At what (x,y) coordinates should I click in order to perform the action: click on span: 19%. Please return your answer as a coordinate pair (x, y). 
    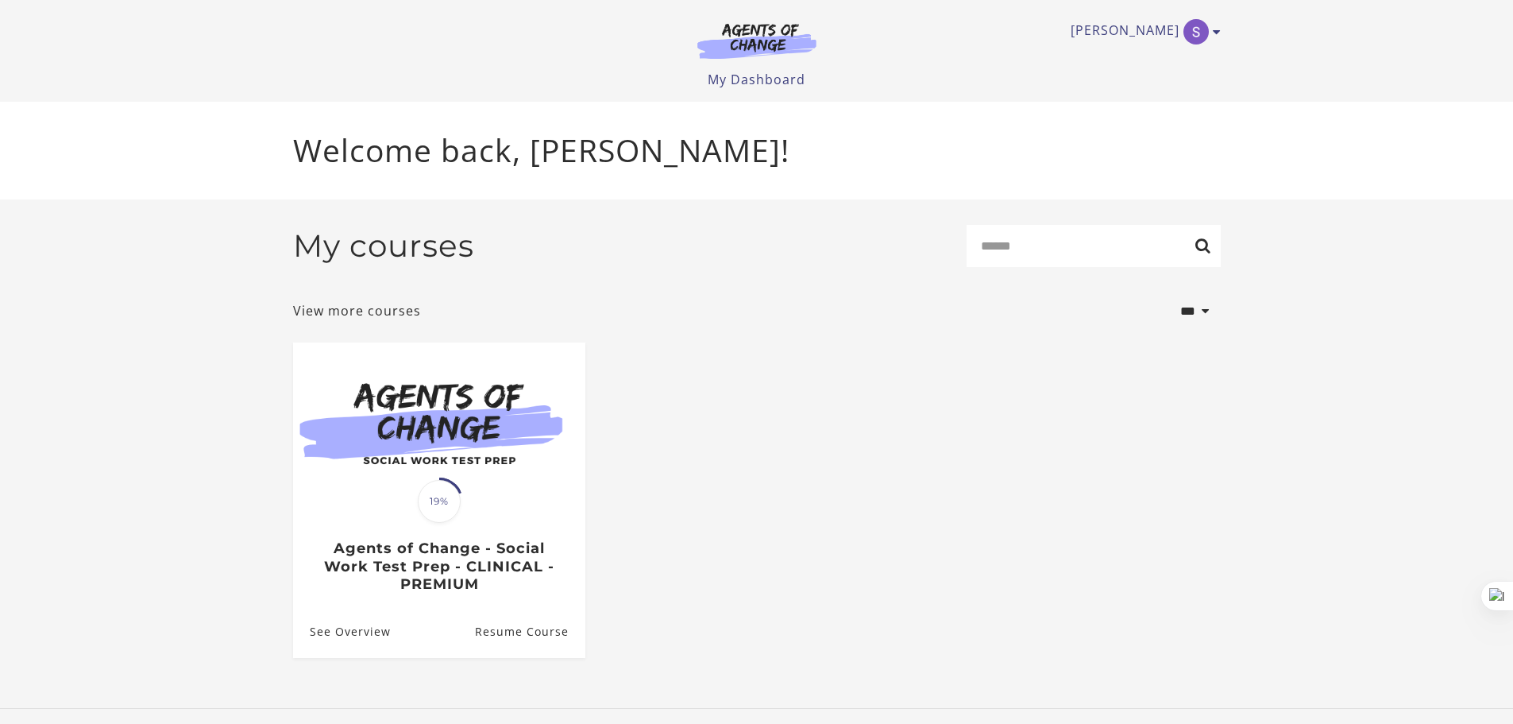
    Looking at the image, I should click on (439, 501).